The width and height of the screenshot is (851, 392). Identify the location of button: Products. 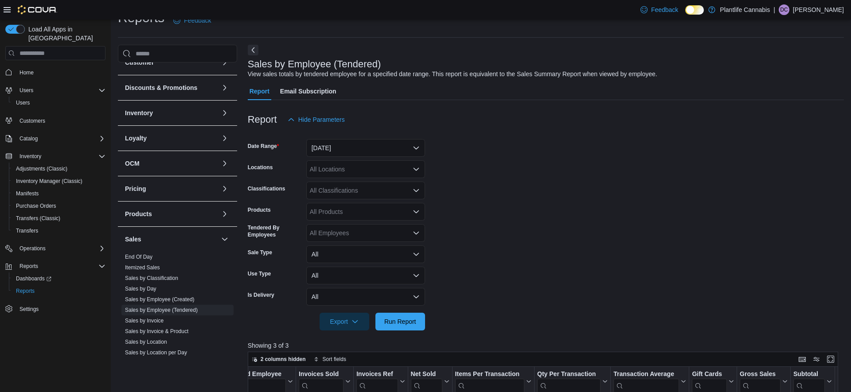
(225, 214).